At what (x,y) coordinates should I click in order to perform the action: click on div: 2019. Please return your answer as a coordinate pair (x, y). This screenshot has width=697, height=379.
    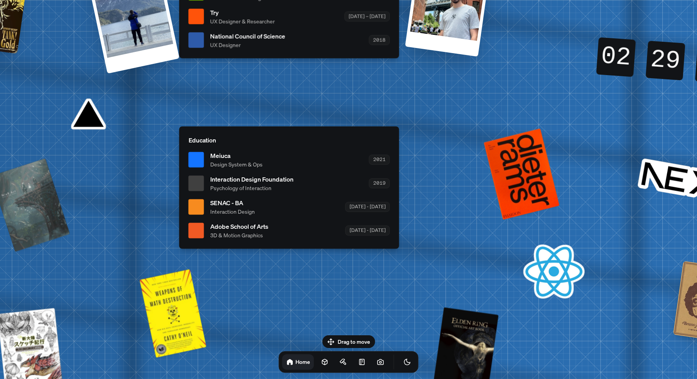
    Looking at the image, I should click on (380, 183).